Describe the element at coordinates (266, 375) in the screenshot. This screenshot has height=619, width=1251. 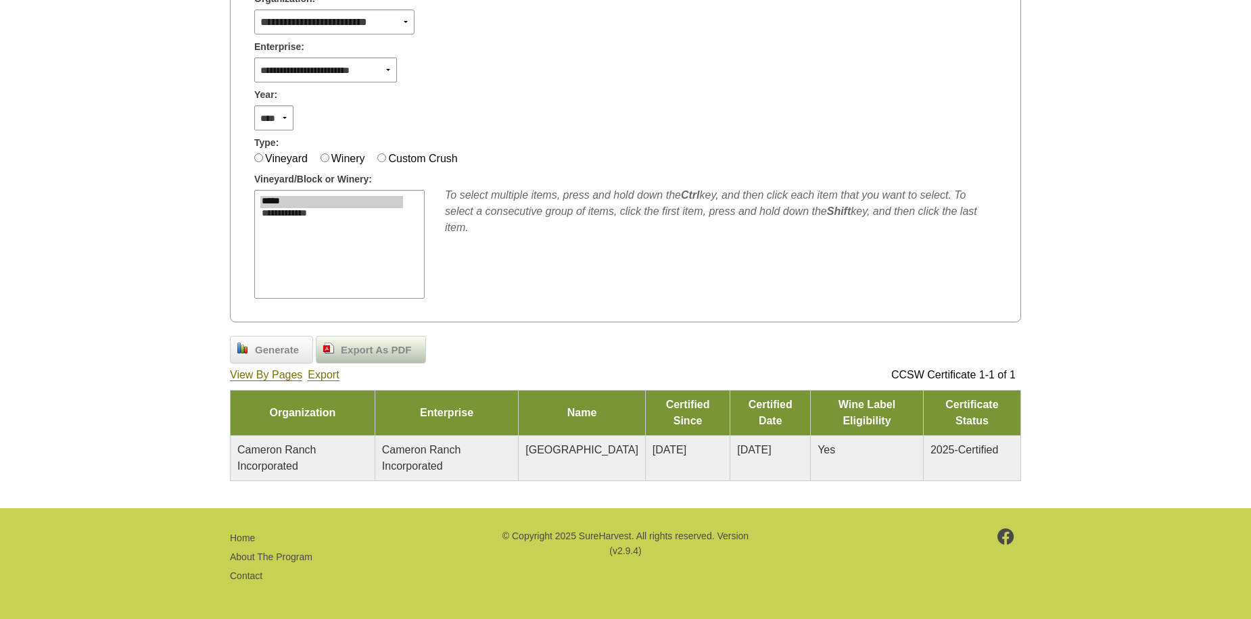
I see `a: View By Pages` at that location.